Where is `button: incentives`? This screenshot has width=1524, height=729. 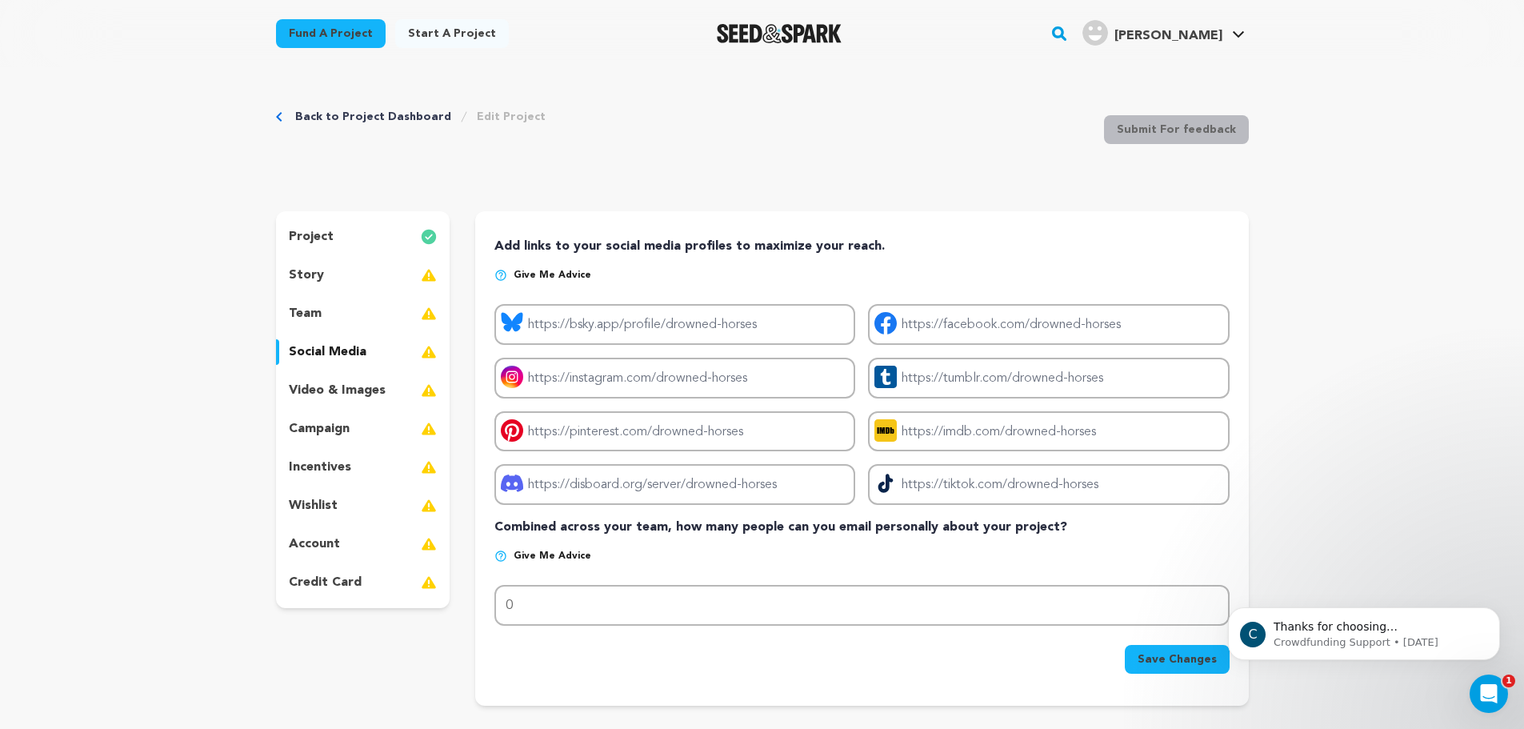
button: incentives is located at coordinates (363, 467).